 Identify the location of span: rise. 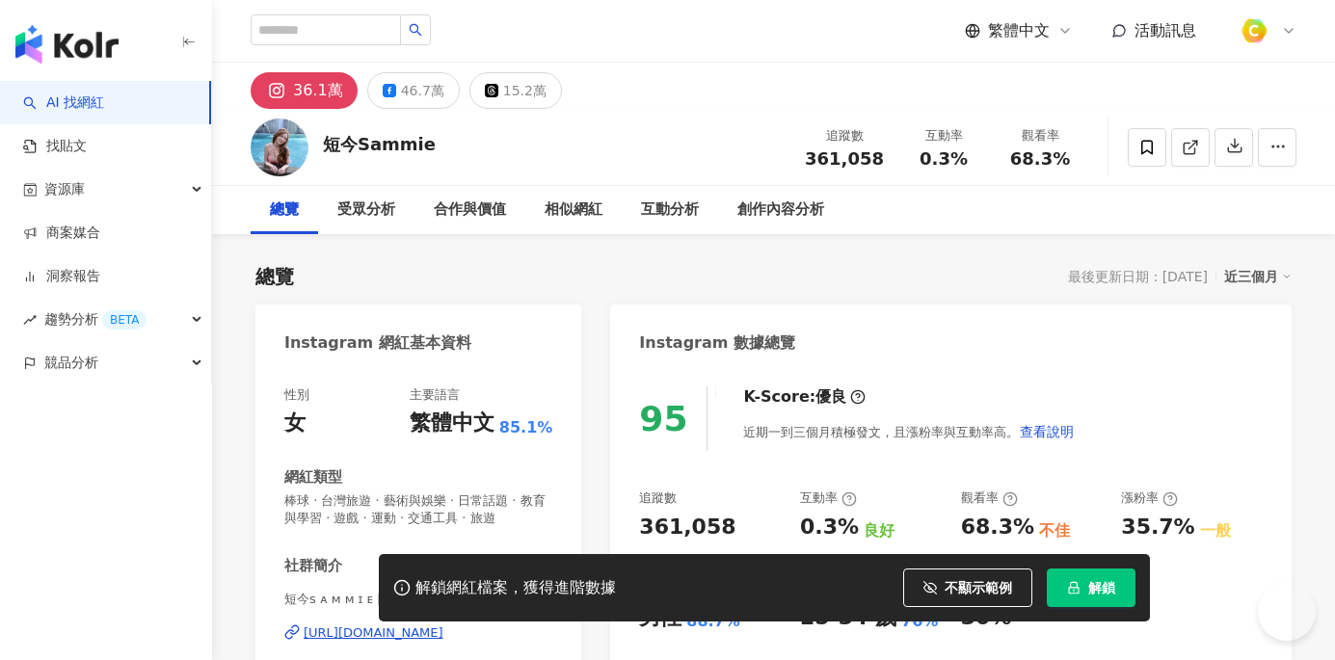
(30, 320).